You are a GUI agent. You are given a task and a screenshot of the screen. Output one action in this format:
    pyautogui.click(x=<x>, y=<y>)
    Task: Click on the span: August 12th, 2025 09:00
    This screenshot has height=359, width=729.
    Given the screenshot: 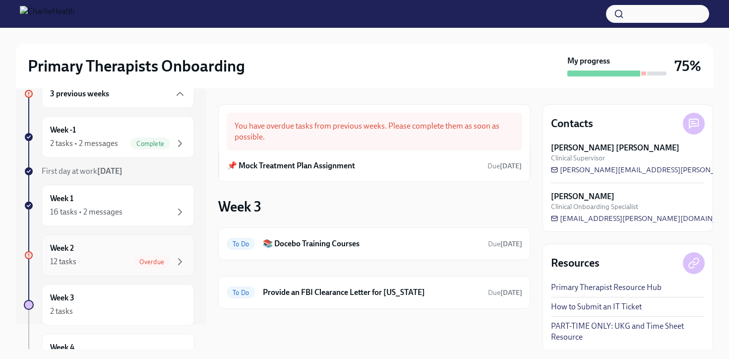 What is the action you would take?
    pyautogui.click(x=505, y=244)
    